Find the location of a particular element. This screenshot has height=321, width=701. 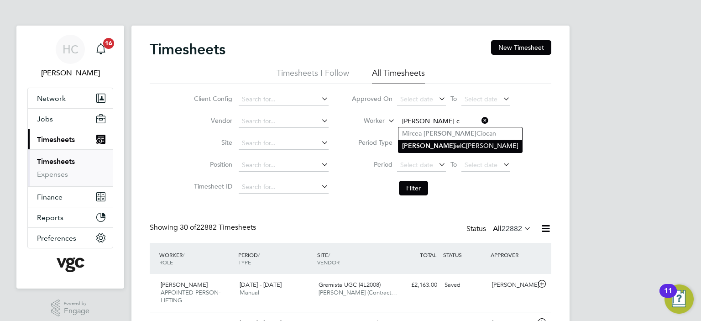

span: Finance is located at coordinates (50, 197).